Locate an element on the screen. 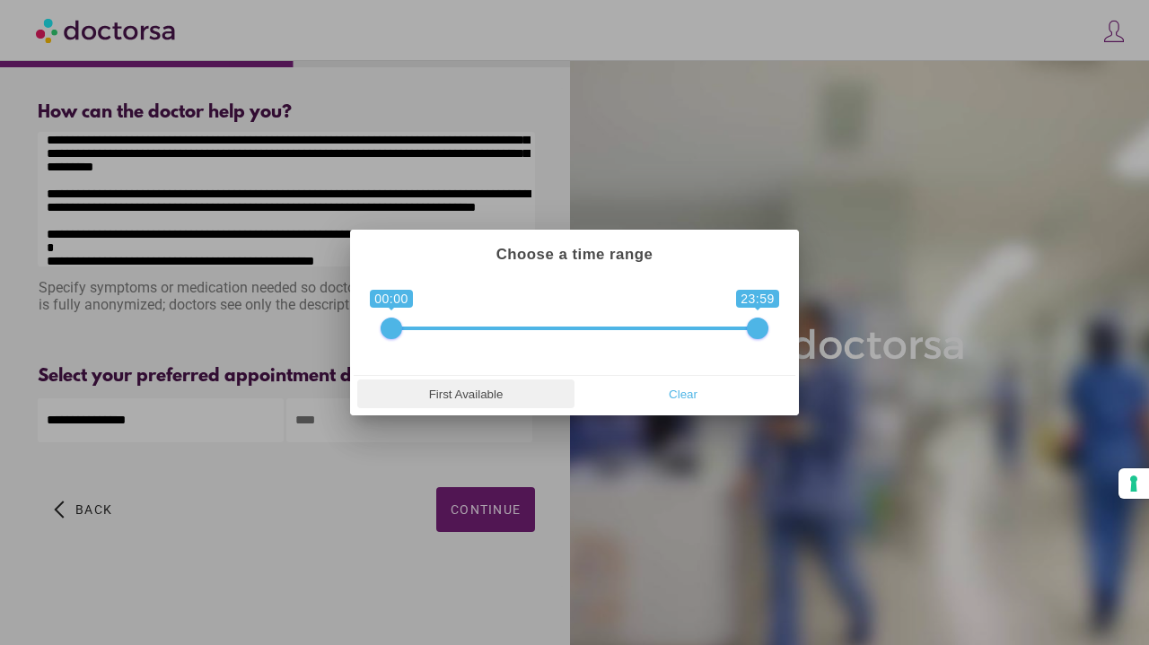  button: Your consent preferences for tracking technologies is located at coordinates (1133, 484).